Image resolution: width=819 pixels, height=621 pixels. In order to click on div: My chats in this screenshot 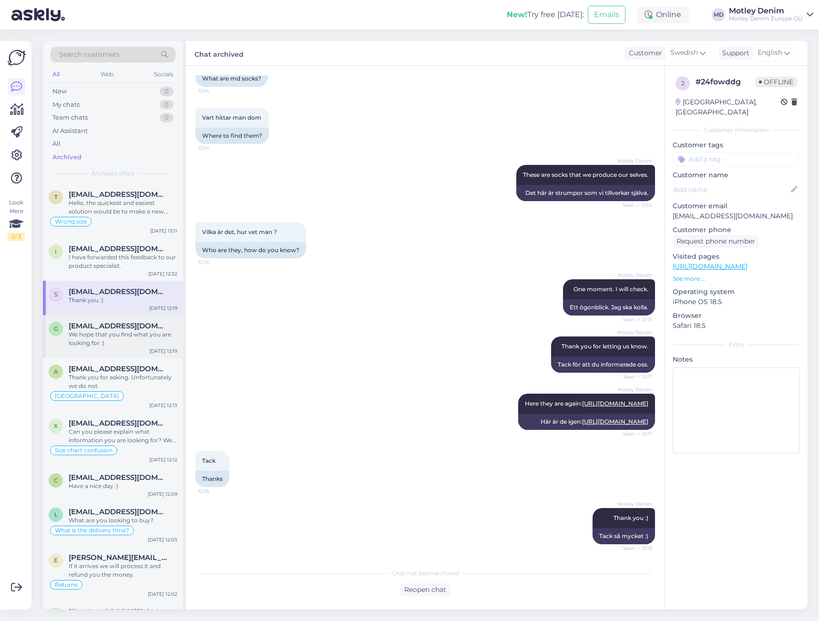, I will do `click(66, 105)`.